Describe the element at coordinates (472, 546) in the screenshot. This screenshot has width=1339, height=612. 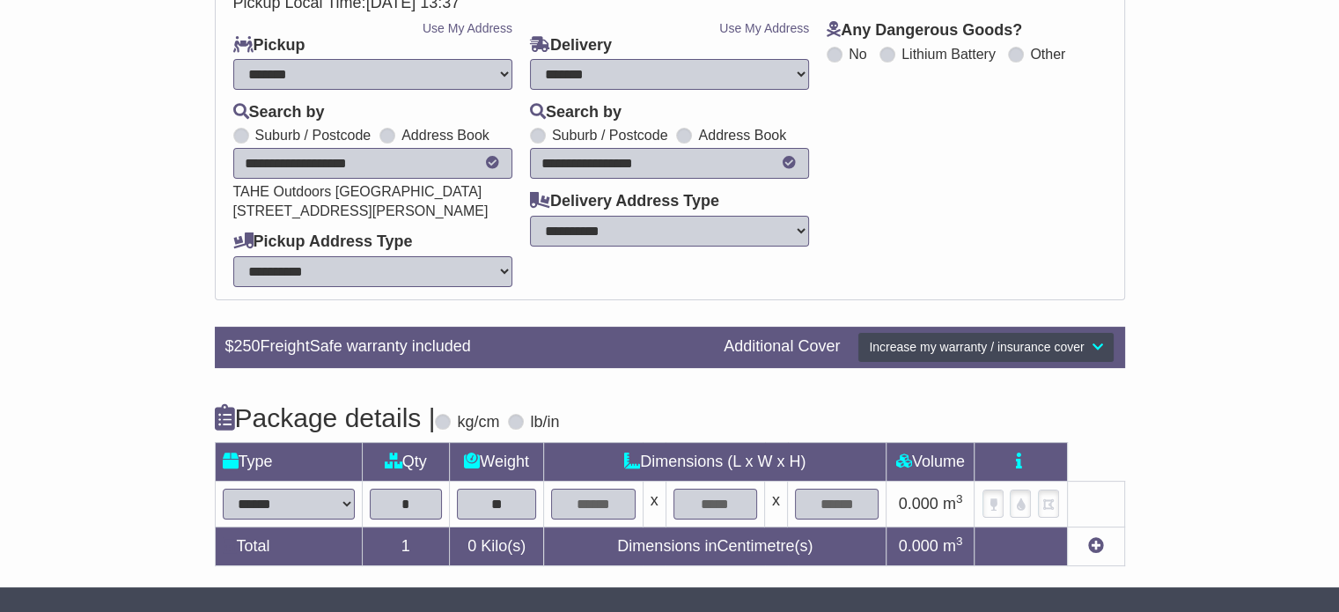
I see `span: 0` at that location.